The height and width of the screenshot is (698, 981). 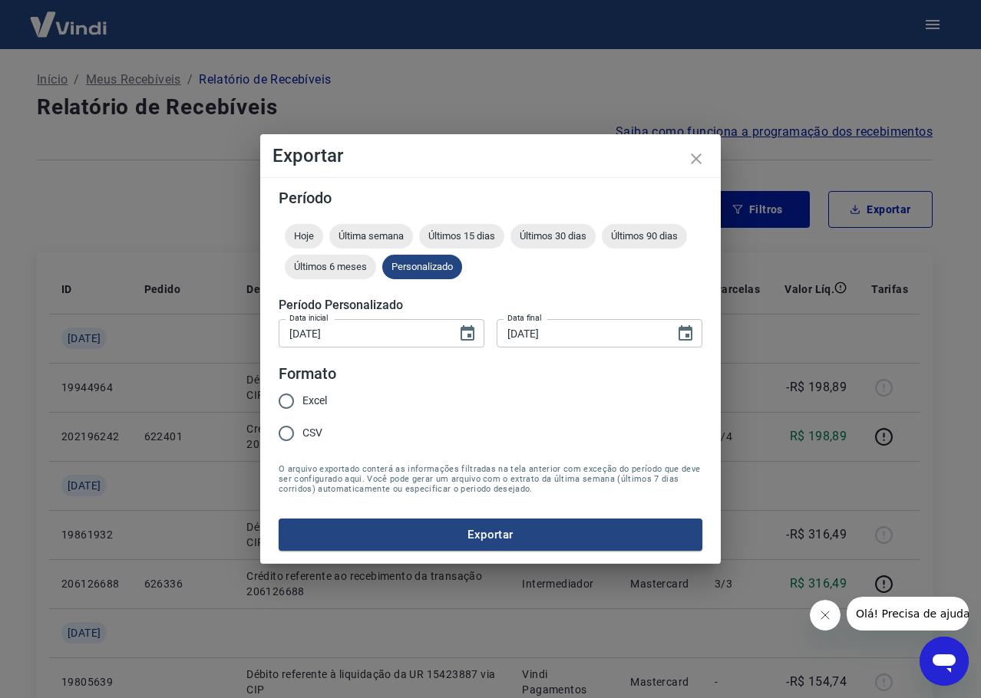 I want to click on span: O arquivo exportado conterá as informações filtradas na tela anterior com exceção do período que ..., so click(x=490, y=479).